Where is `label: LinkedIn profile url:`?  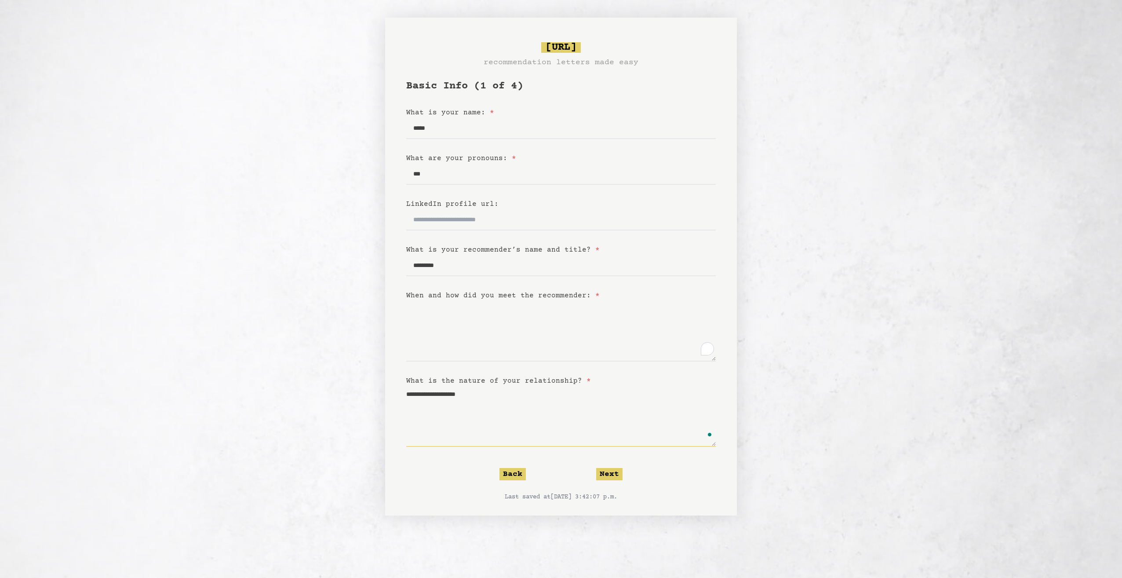 label: LinkedIn profile url: is located at coordinates (452, 204).